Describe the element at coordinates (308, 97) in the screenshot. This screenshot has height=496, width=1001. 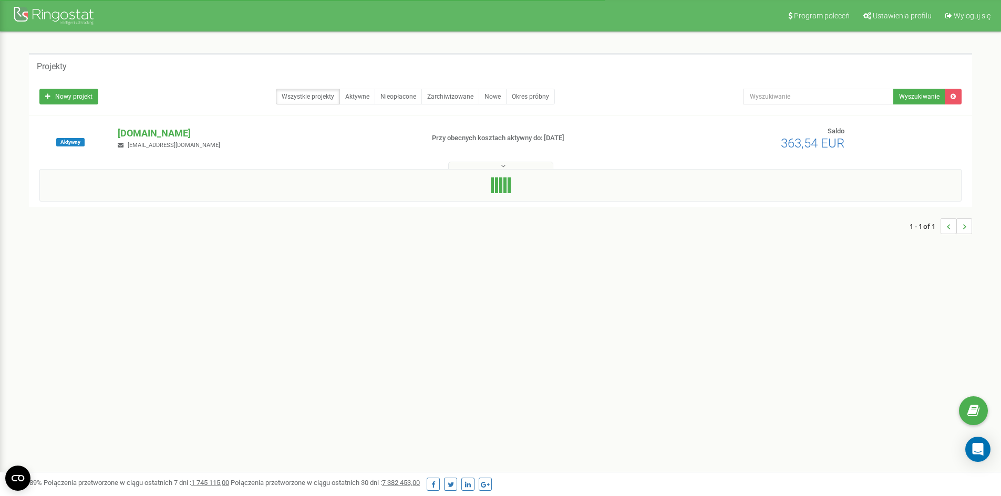
I see `a: Wszystkie projekty` at that location.